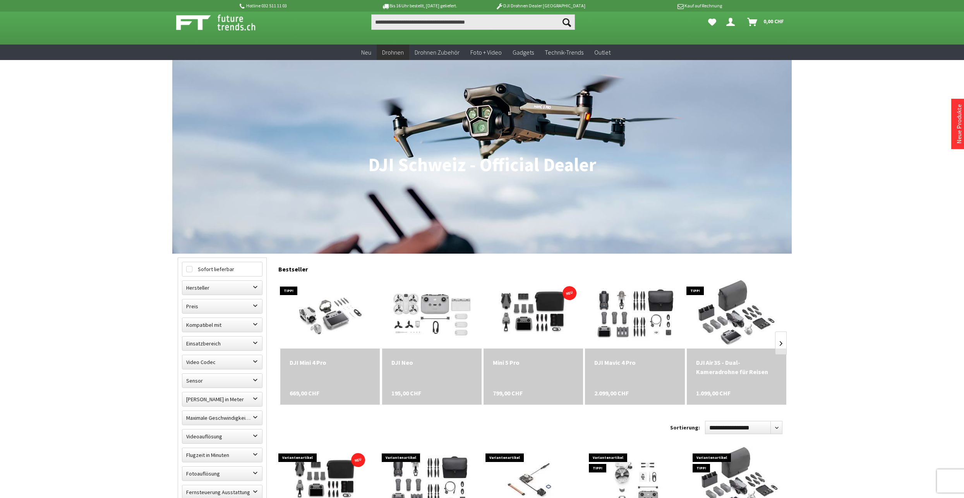 This screenshot has width=964, height=498. Describe the element at coordinates (486, 52) in the screenshot. I see `span: Foto + Video` at that location.